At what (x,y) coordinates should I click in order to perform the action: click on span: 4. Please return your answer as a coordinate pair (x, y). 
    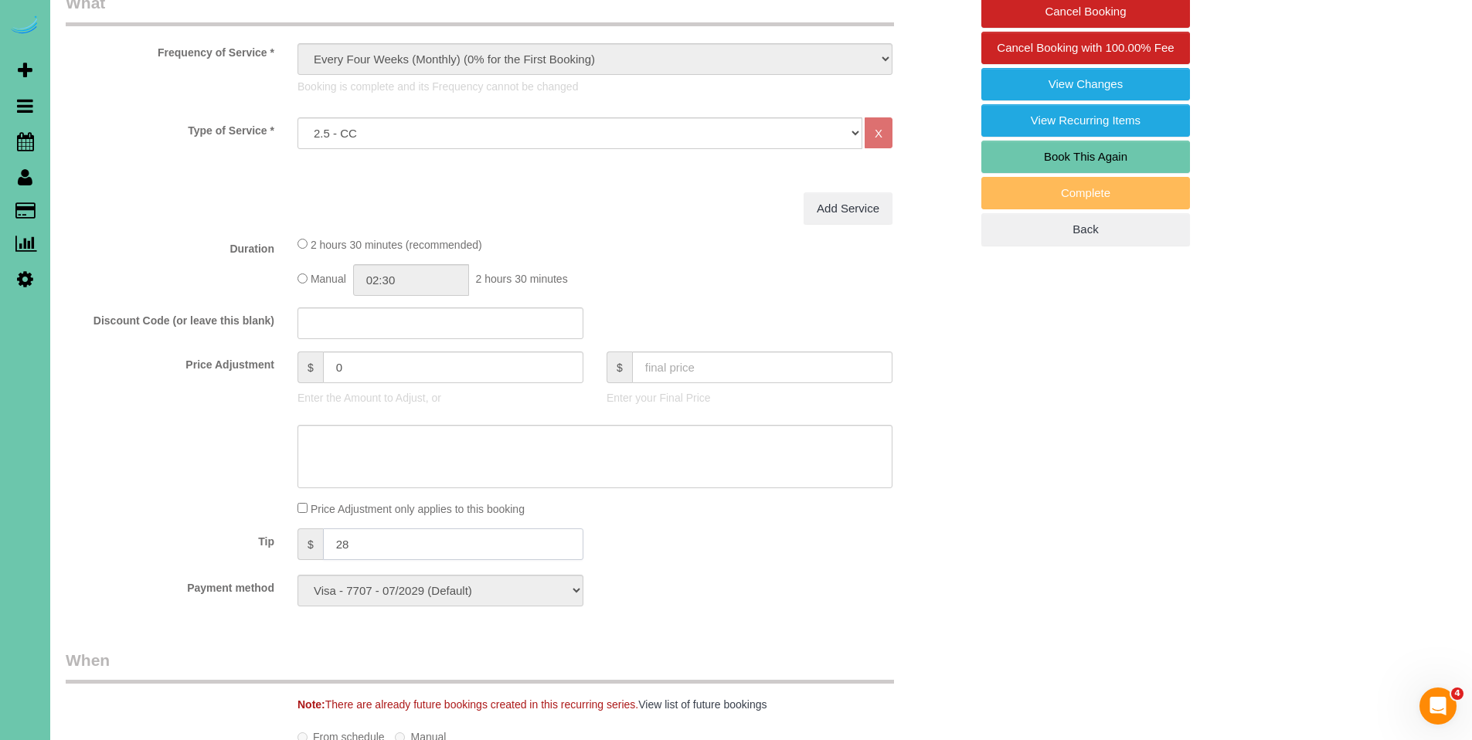
    Looking at the image, I should click on (1457, 694).